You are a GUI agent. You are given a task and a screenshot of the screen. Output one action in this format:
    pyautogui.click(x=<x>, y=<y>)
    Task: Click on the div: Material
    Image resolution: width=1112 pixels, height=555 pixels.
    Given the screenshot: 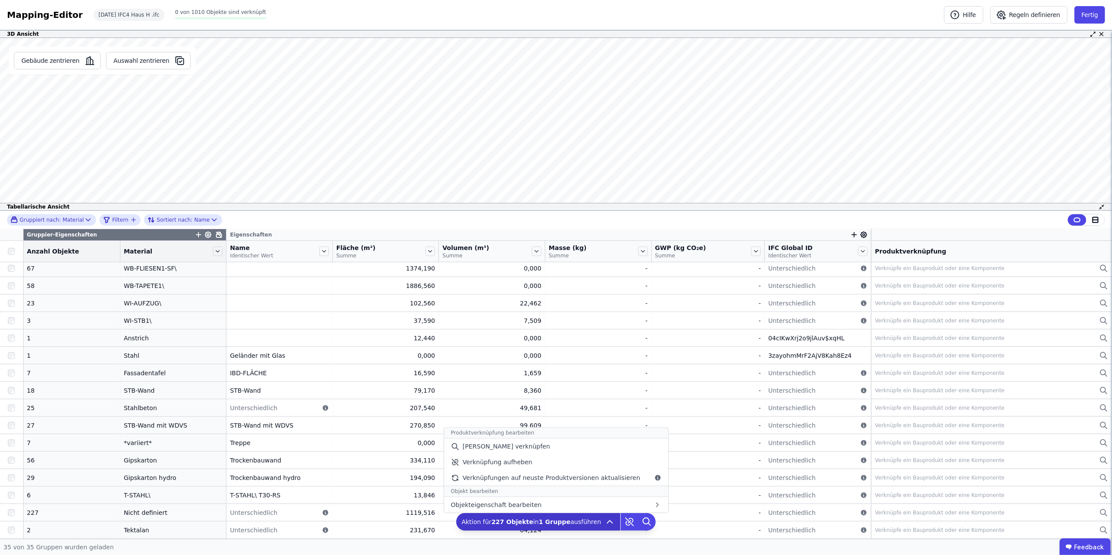 What is the action you would take?
    pyautogui.click(x=47, y=219)
    